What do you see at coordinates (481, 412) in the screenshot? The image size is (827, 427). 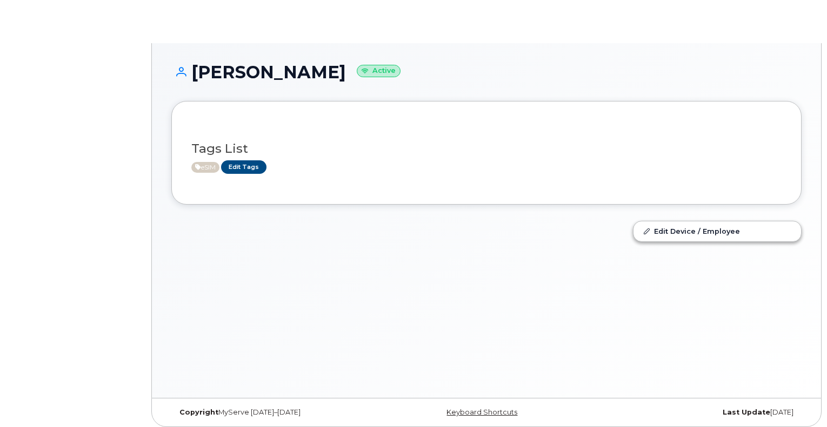 I see `a: Keyboard Shortcuts` at bounding box center [481, 412].